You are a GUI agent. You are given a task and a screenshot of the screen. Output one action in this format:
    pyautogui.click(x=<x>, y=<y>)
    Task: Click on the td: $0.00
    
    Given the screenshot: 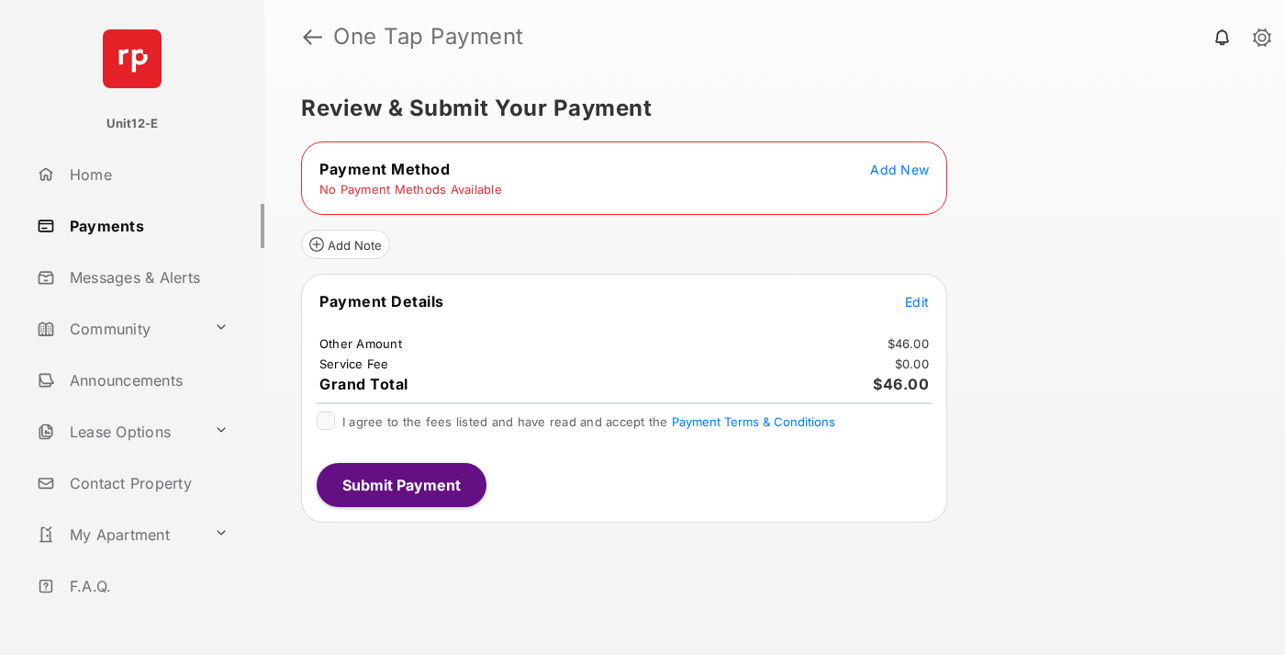 What is the action you would take?
    pyautogui.click(x=912, y=364)
    